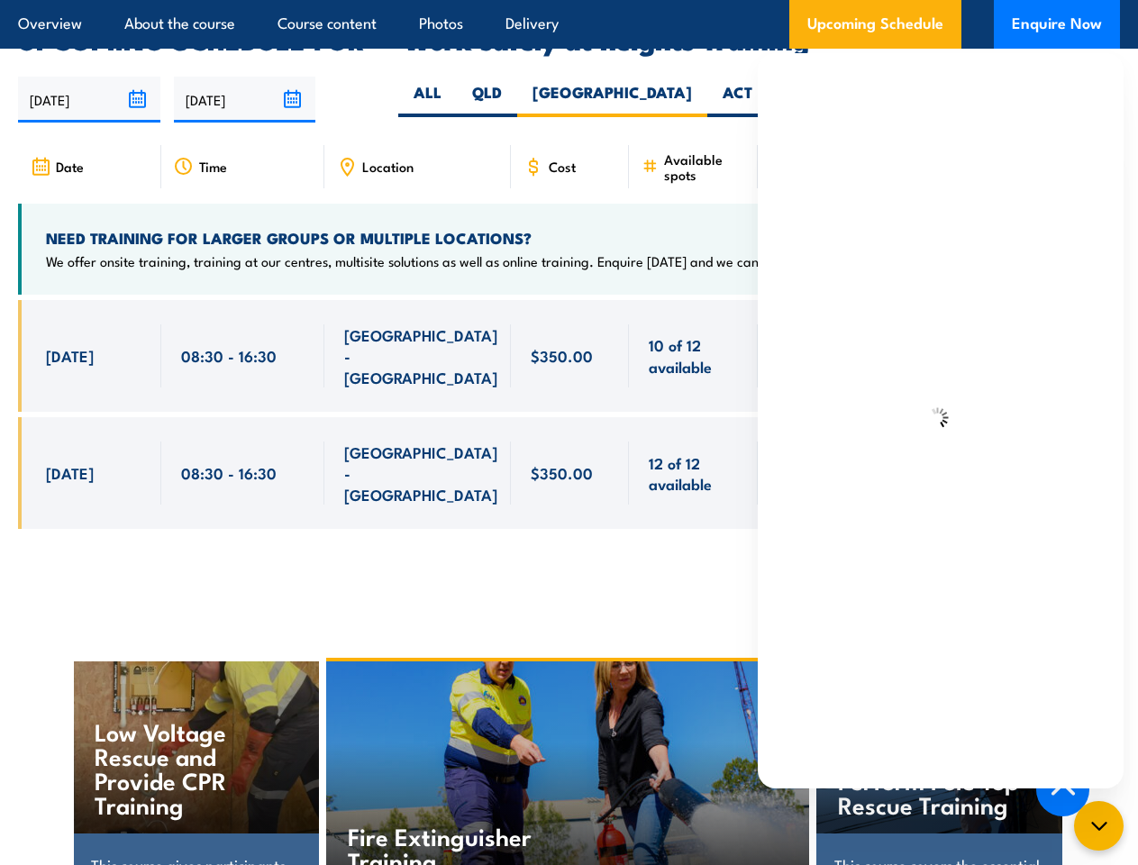 This screenshot has width=1138, height=865. What do you see at coordinates (1098, 825) in the screenshot?
I see `button: chat-button` at bounding box center [1098, 825].